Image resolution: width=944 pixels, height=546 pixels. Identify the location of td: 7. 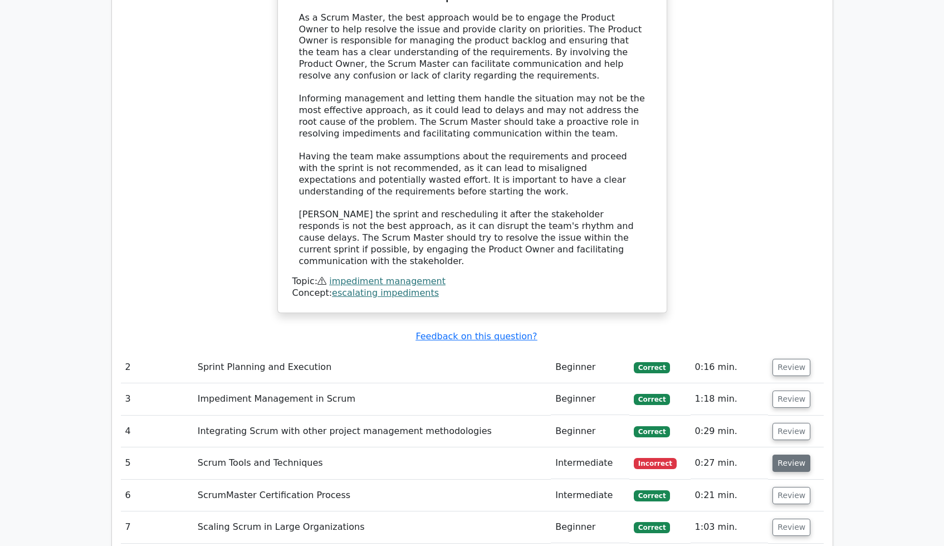
(157, 527).